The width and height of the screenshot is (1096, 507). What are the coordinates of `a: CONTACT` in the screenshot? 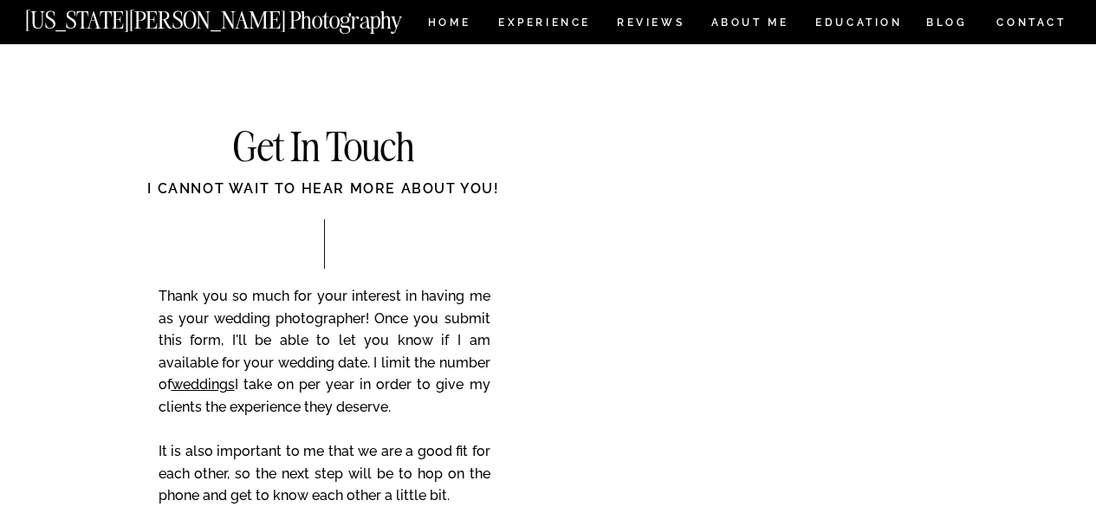 It's located at (1031, 23).